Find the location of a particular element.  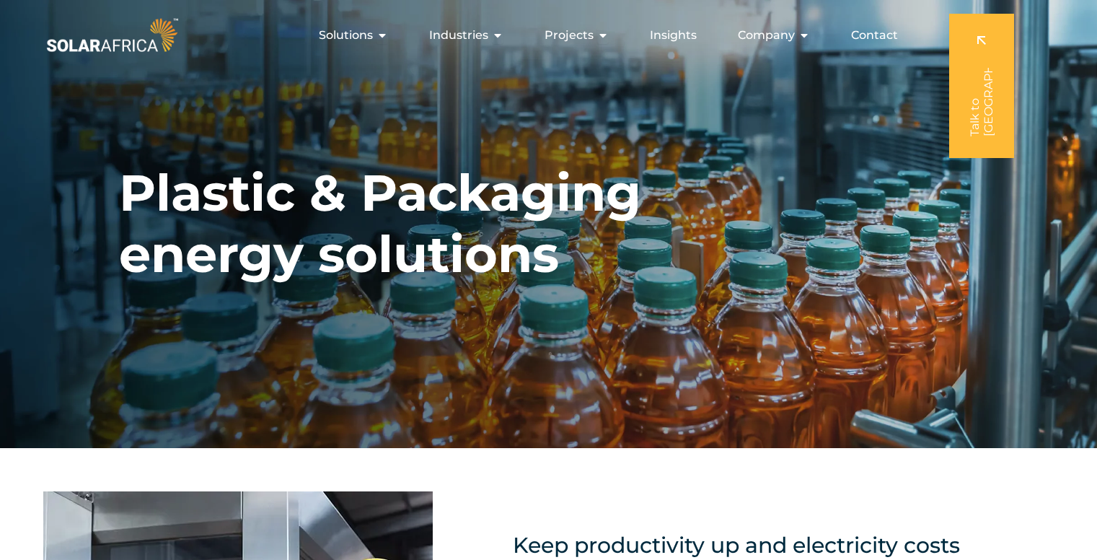

nav: Menu is located at coordinates (545, 35).